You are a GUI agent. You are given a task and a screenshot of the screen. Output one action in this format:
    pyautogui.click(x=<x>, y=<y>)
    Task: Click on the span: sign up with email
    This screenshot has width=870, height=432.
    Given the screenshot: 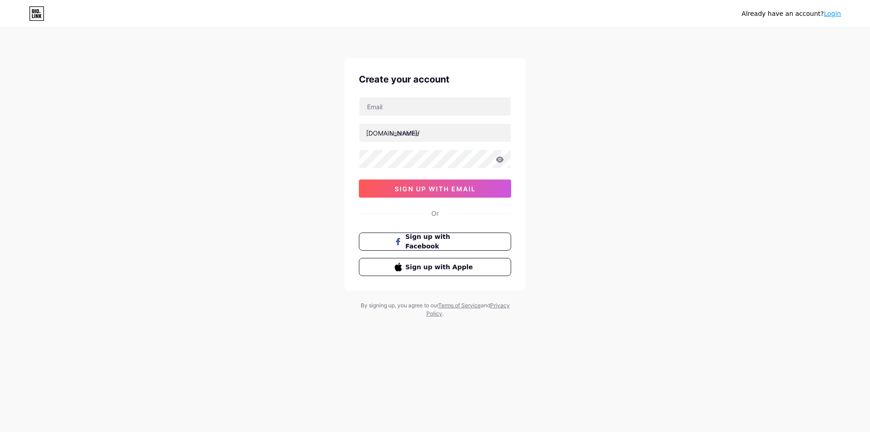 What is the action you would take?
    pyautogui.click(x=435, y=189)
    